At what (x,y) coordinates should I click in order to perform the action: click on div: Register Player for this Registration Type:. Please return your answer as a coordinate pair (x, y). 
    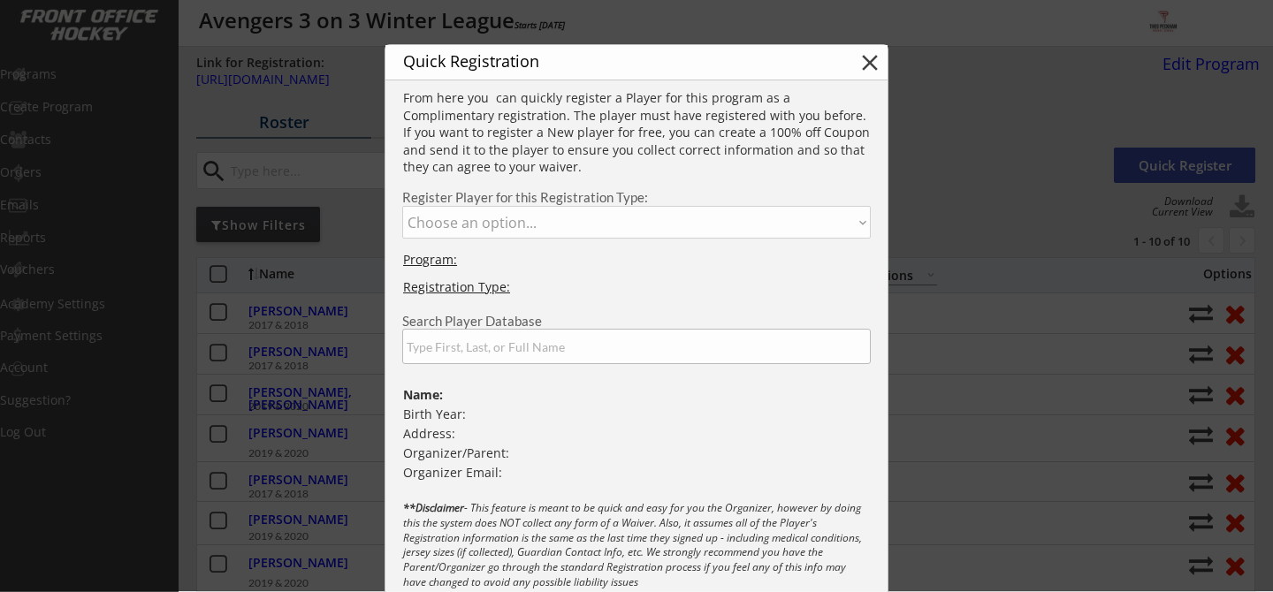
    Looking at the image, I should click on (637, 197).